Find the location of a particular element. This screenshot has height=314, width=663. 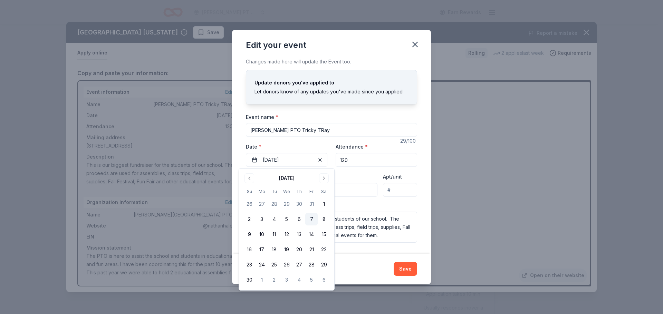

button: Save is located at coordinates (405, 269).